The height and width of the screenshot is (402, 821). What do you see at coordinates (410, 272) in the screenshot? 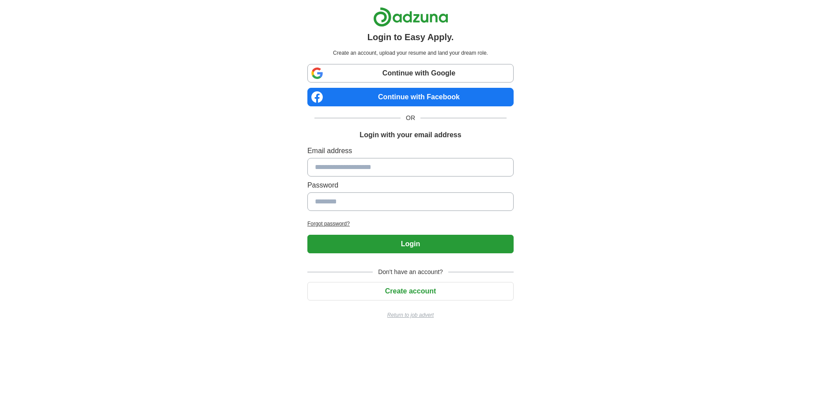
I see `span: Don't have an account?` at bounding box center [410, 272].